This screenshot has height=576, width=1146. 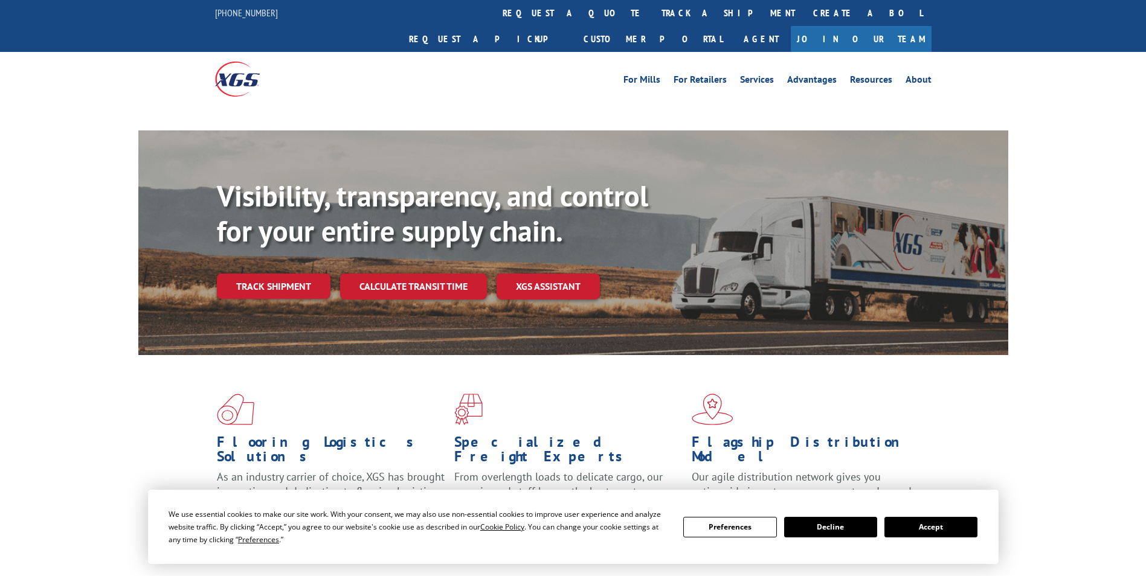 What do you see at coordinates (803, 484) in the screenshot?
I see `span: Our agile distribution network gives you nationwide inventory management on demand.` at bounding box center [803, 484].